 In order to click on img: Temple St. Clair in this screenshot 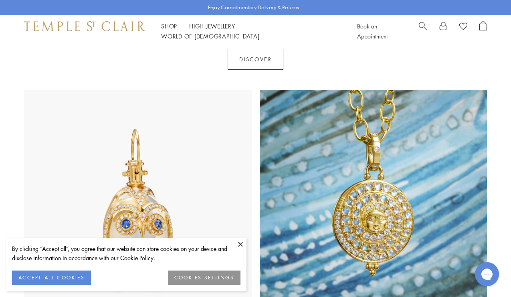, I will do `click(85, 26)`.